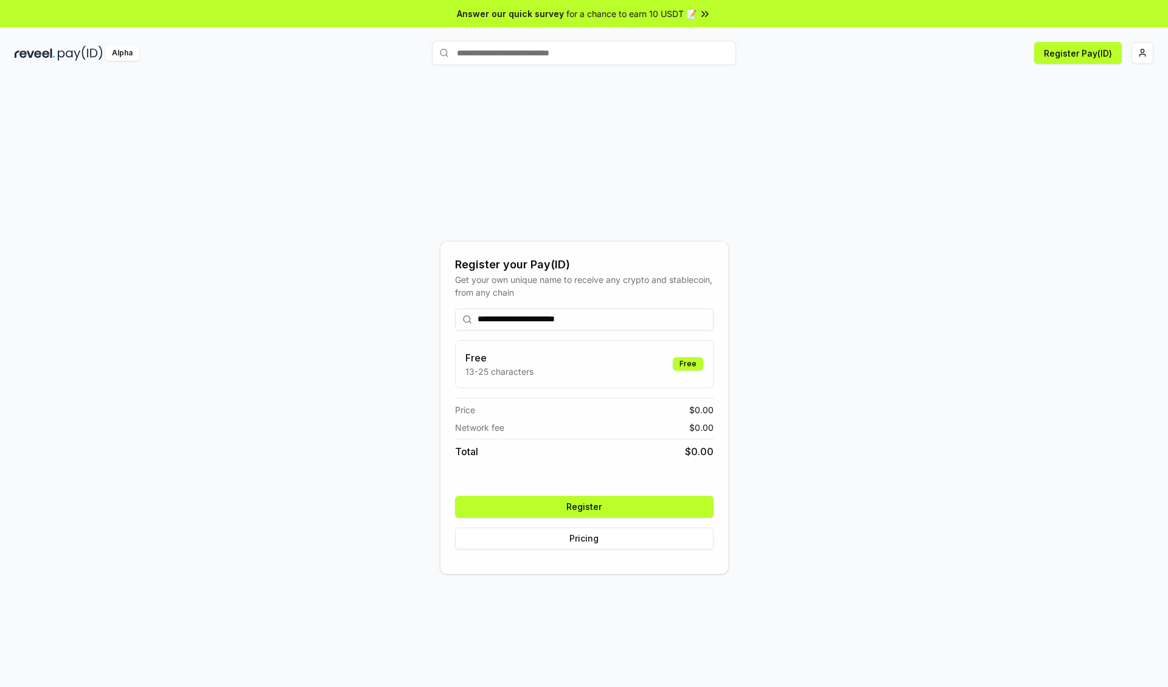 This screenshot has width=1168, height=687. What do you see at coordinates (479, 427) in the screenshot?
I see `span: Network fee` at bounding box center [479, 427].